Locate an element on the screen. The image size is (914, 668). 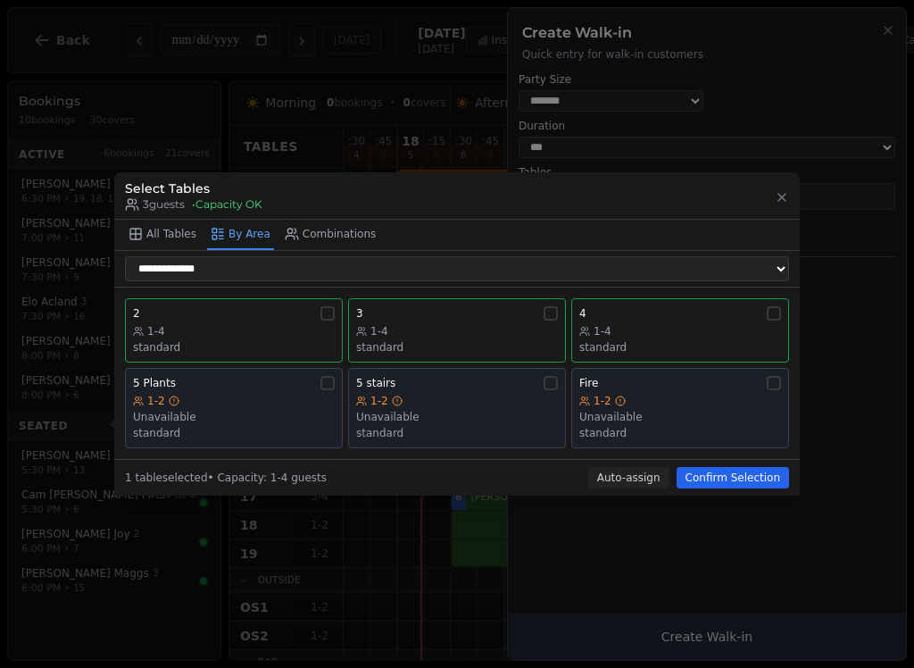
button: 5 stairs1-2Unavailablestandard is located at coordinates (457, 408).